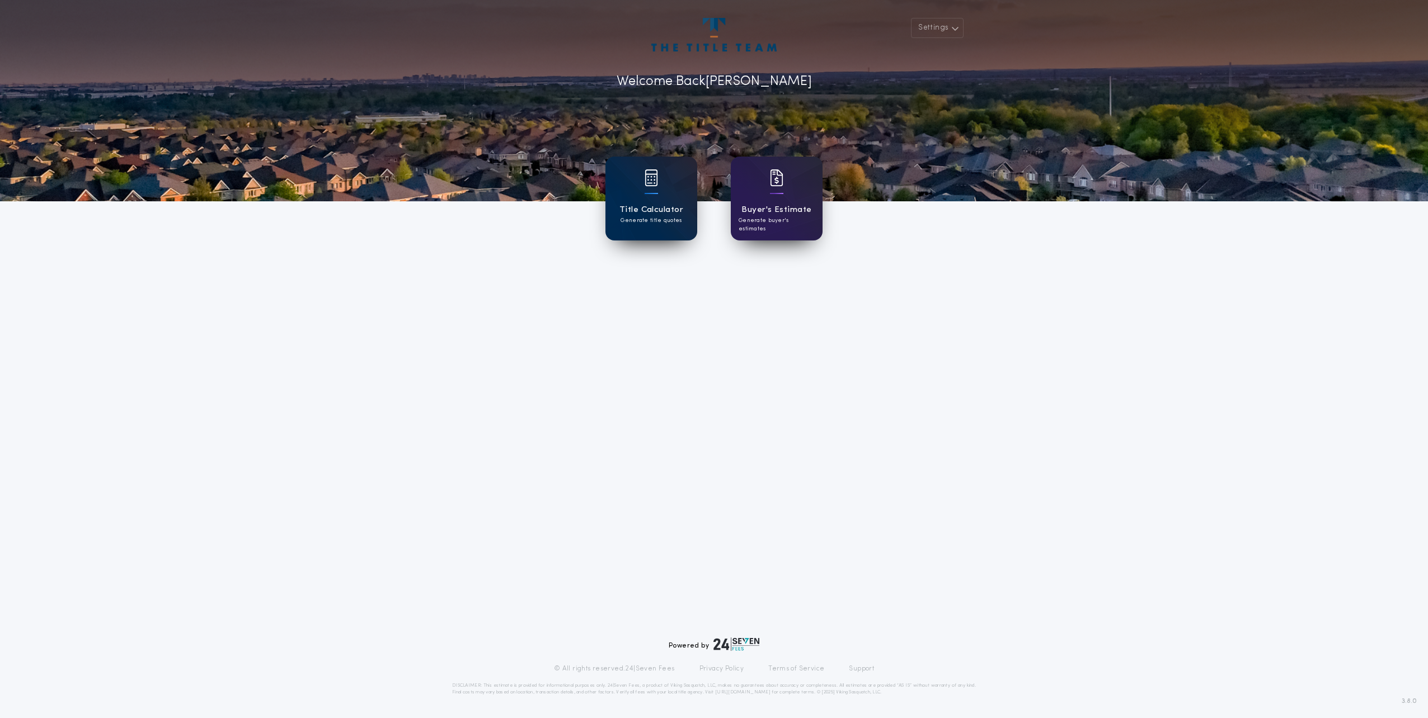 The height and width of the screenshot is (718, 1428). I want to click on button: Settings, so click(937, 28).